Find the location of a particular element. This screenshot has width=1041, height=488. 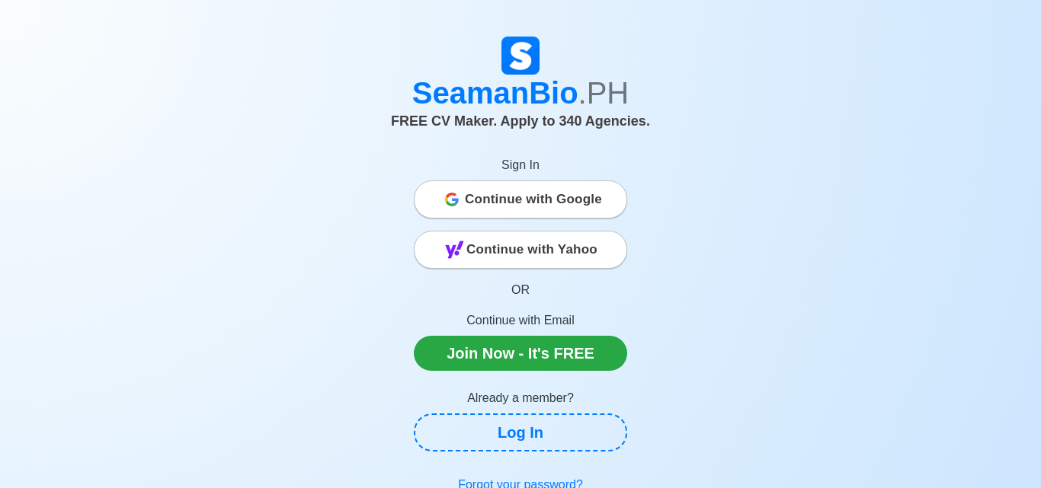

span: .PH is located at coordinates (603, 93).